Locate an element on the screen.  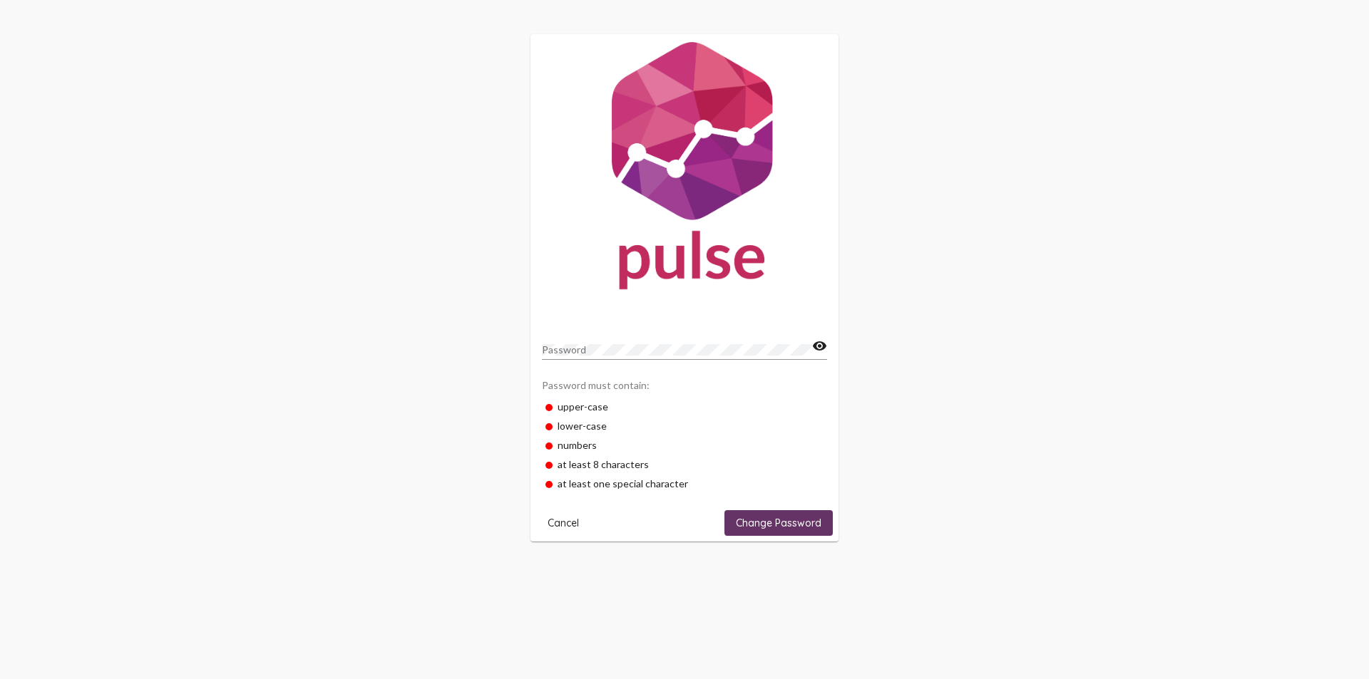
div: at least 8 characters is located at coordinates (684, 464).